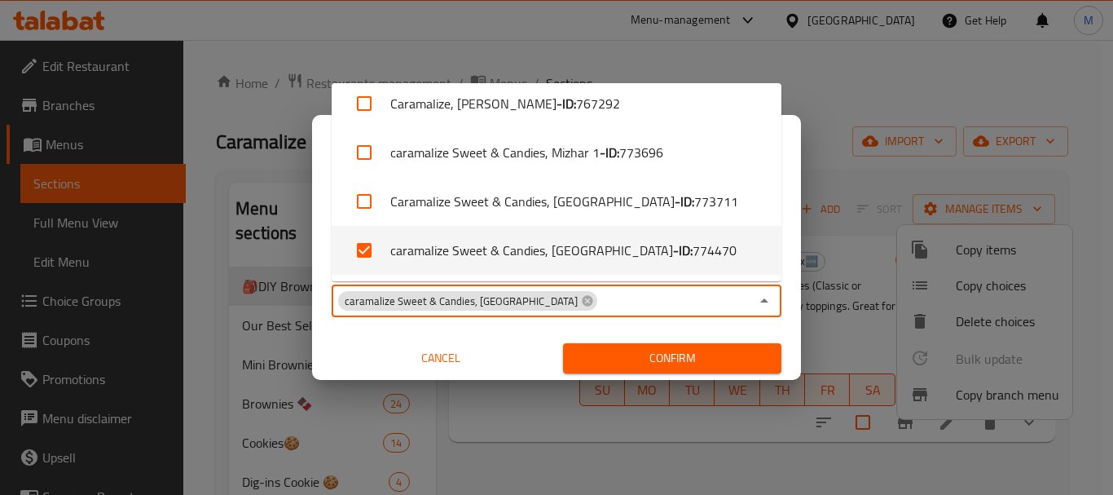  What do you see at coordinates (598, 103) in the screenshot?
I see `span: 767292` at bounding box center [598, 103].